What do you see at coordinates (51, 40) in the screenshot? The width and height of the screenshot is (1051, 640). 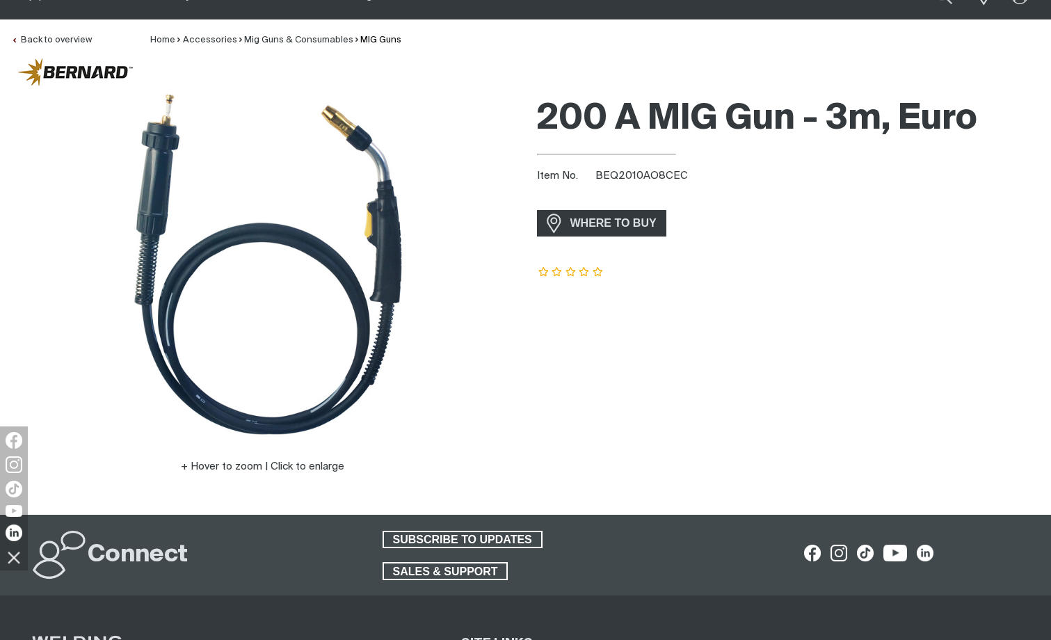 I see `a: Back to overview of MIG Guns` at bounding box center [51, 40].